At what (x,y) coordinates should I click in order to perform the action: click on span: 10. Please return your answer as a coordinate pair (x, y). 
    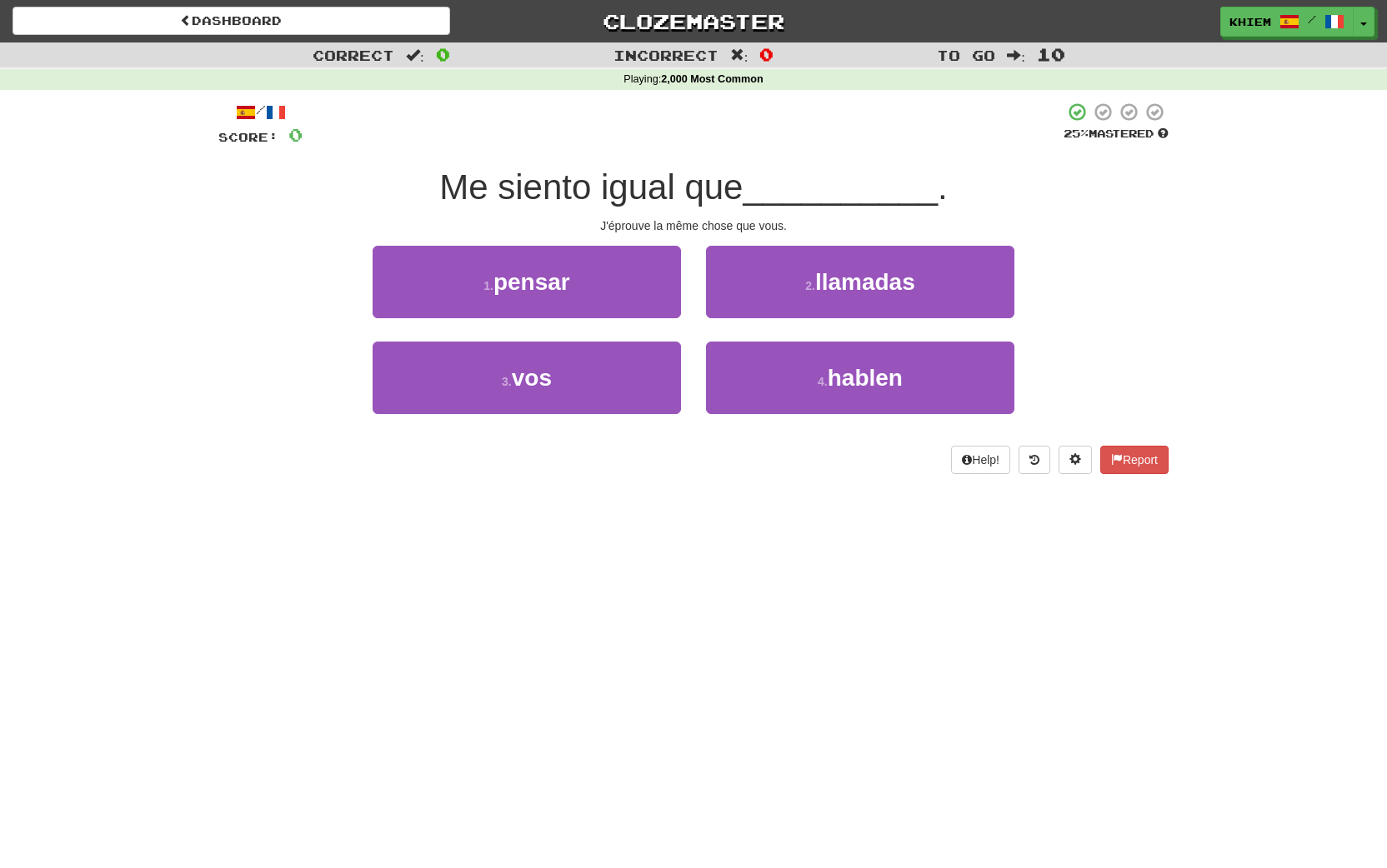
    Looking at the image, I should click on (1051, 55).